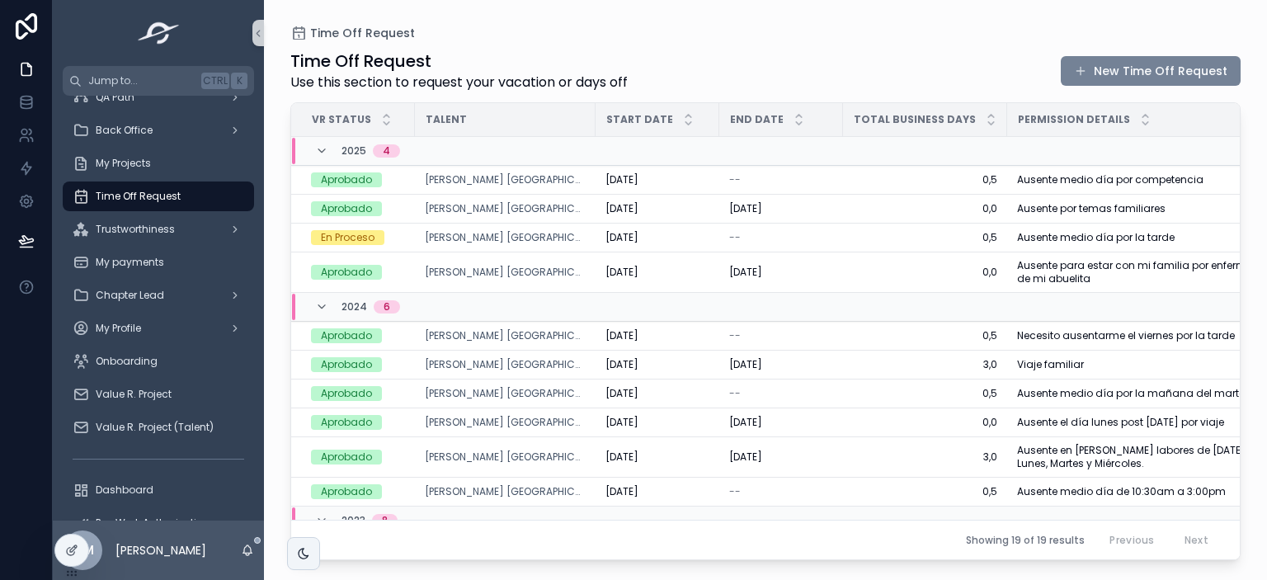  What do you see at coordinates (1091, 209) in the screenshot?
I see `span: Ausente por temas familiares` at bounding box center [1091, 209].